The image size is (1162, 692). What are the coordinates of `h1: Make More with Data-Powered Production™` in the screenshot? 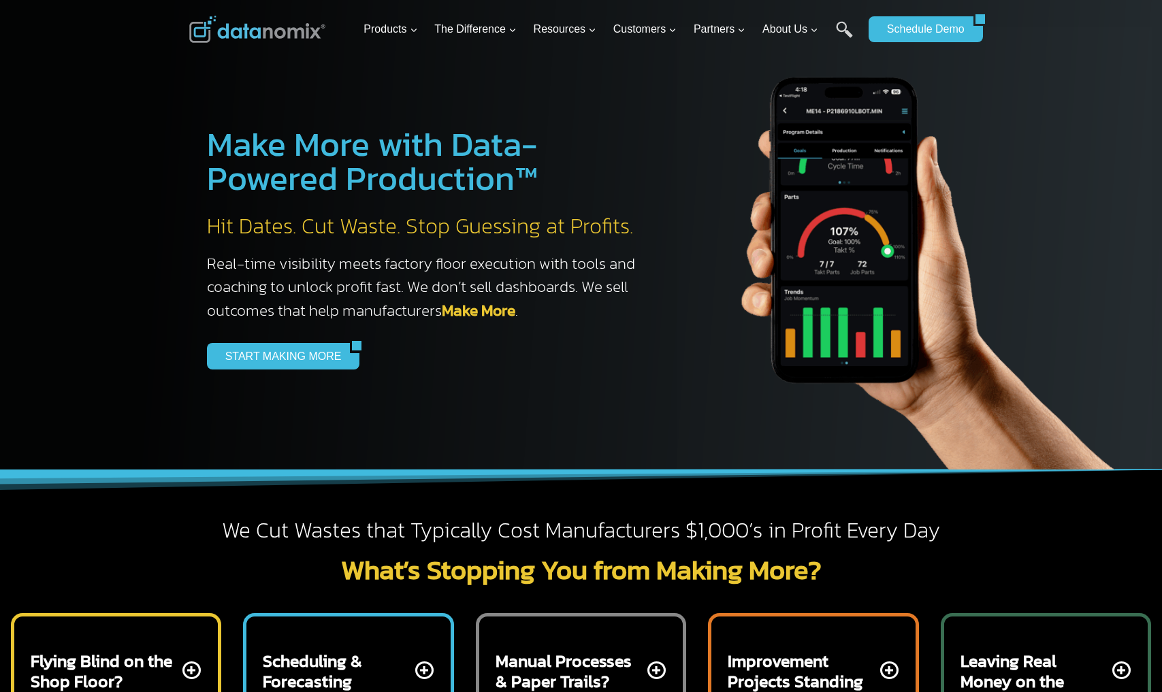 It's located at (428, 161).